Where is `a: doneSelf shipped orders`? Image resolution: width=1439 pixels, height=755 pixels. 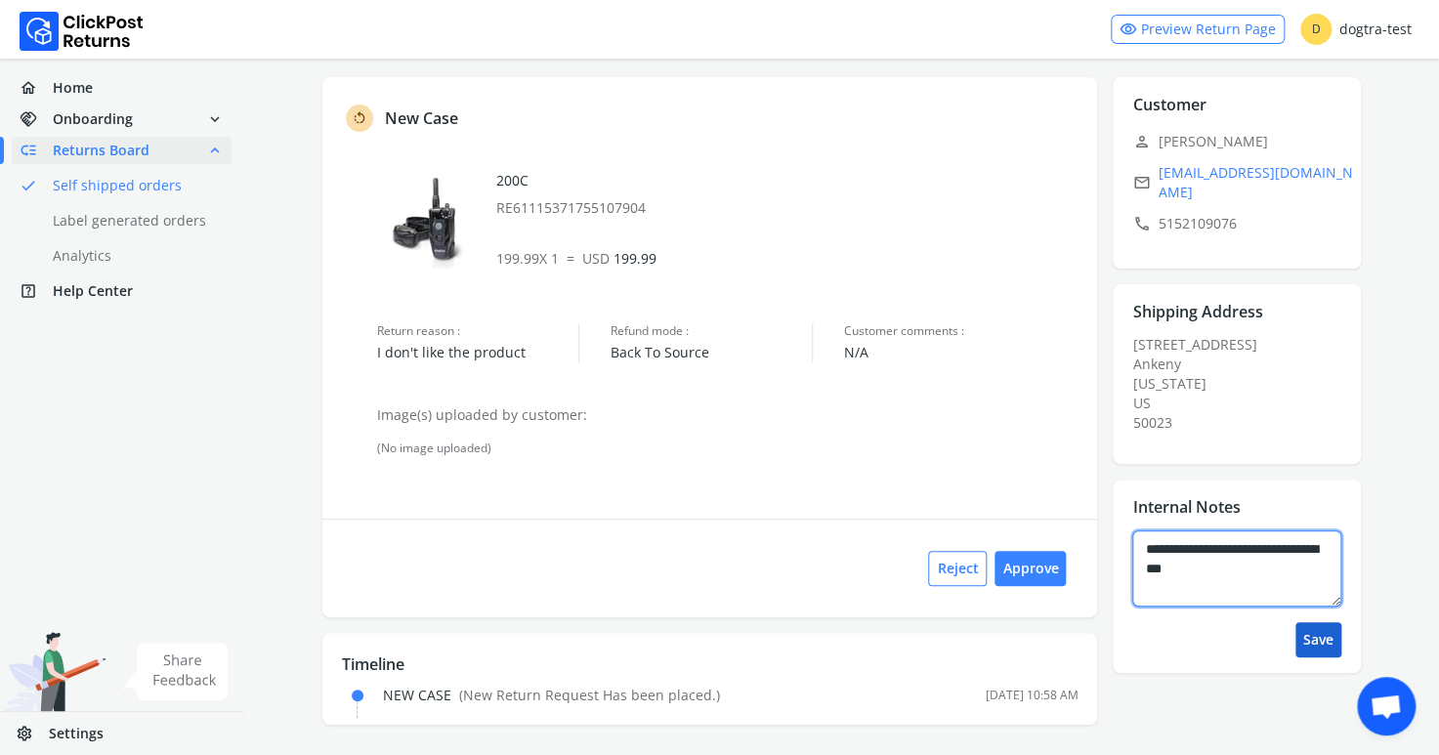 a: doneSelf shipped orders is located at coordinates (133, 186).